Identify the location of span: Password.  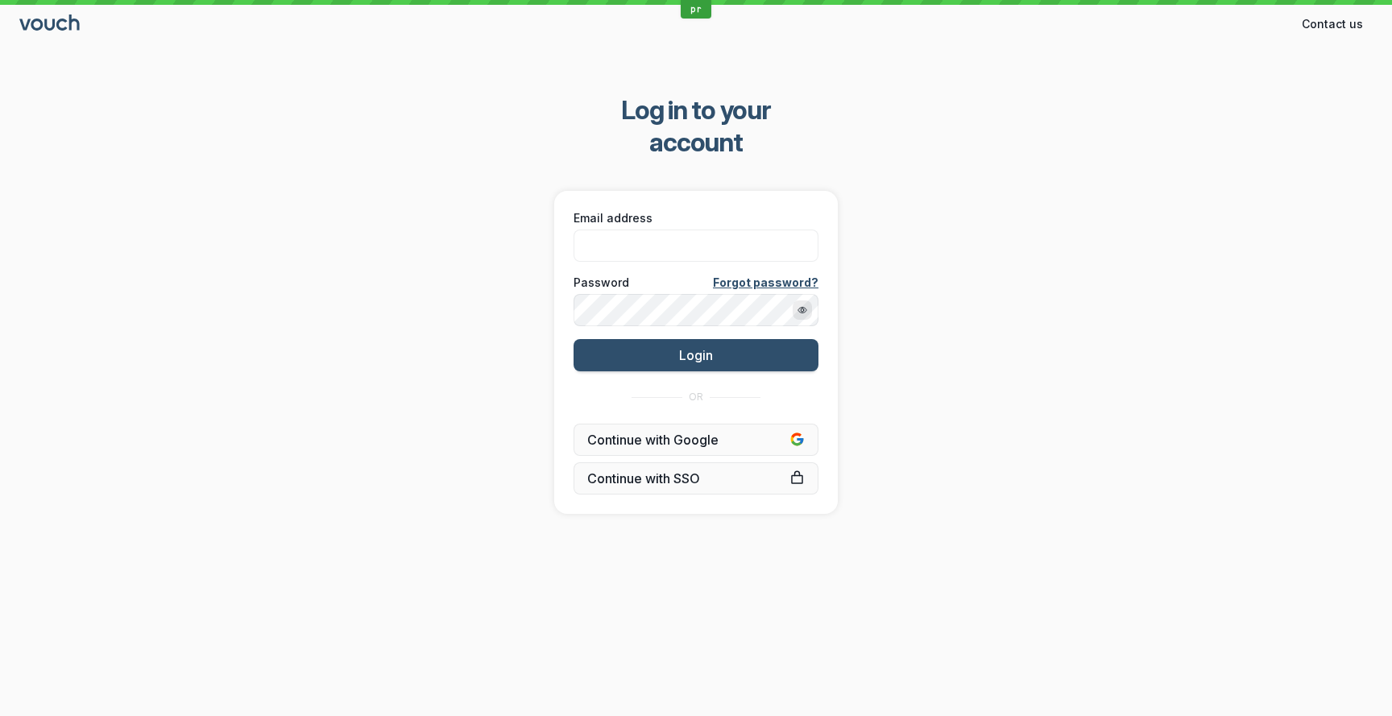
(601, 283).